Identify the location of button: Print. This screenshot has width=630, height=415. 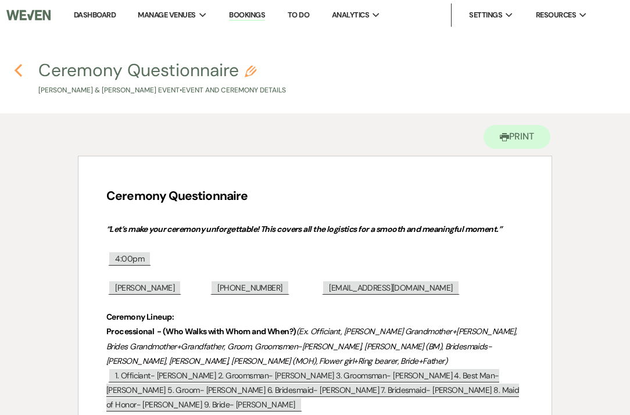
(517, 137).